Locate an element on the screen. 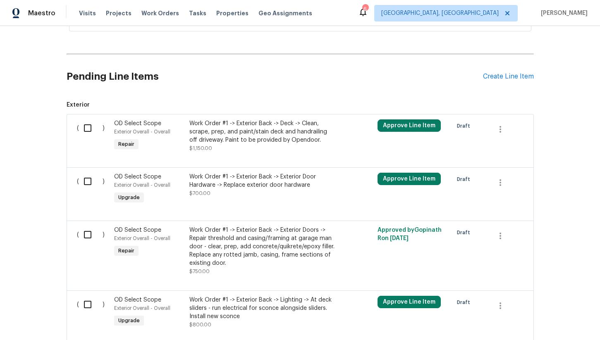  span: Geo Assignments is located at coordinates (285, 13).